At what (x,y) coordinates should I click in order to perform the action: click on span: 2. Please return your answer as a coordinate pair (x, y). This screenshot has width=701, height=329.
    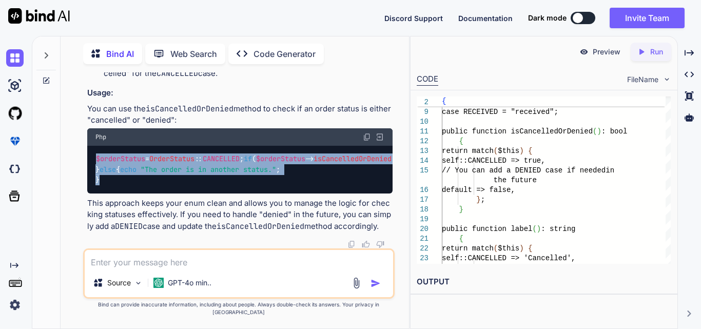
    Looking at the image, I should click on (422, 102).